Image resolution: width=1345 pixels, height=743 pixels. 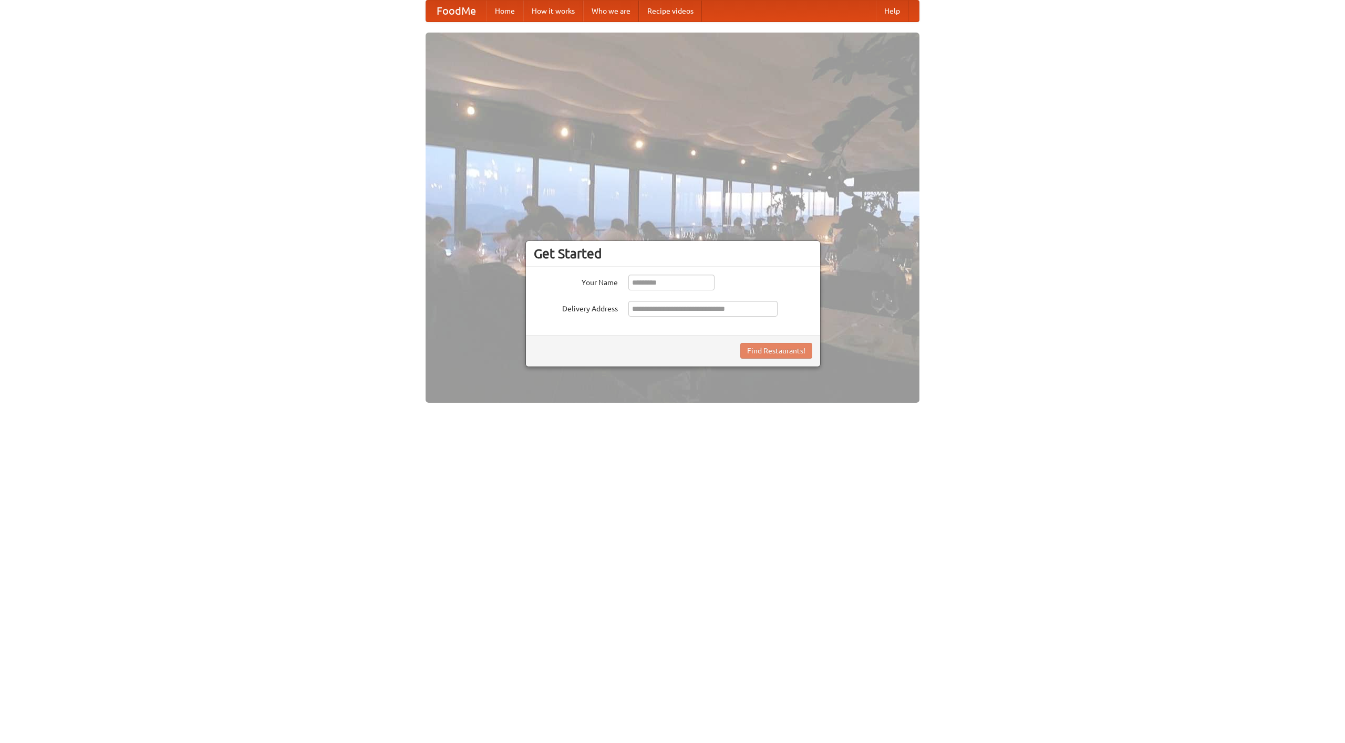 What do you see at coordinates (776, 351) in the screenshot?
I see `button: Find Restaurants!` at bounding box center [776, 351].